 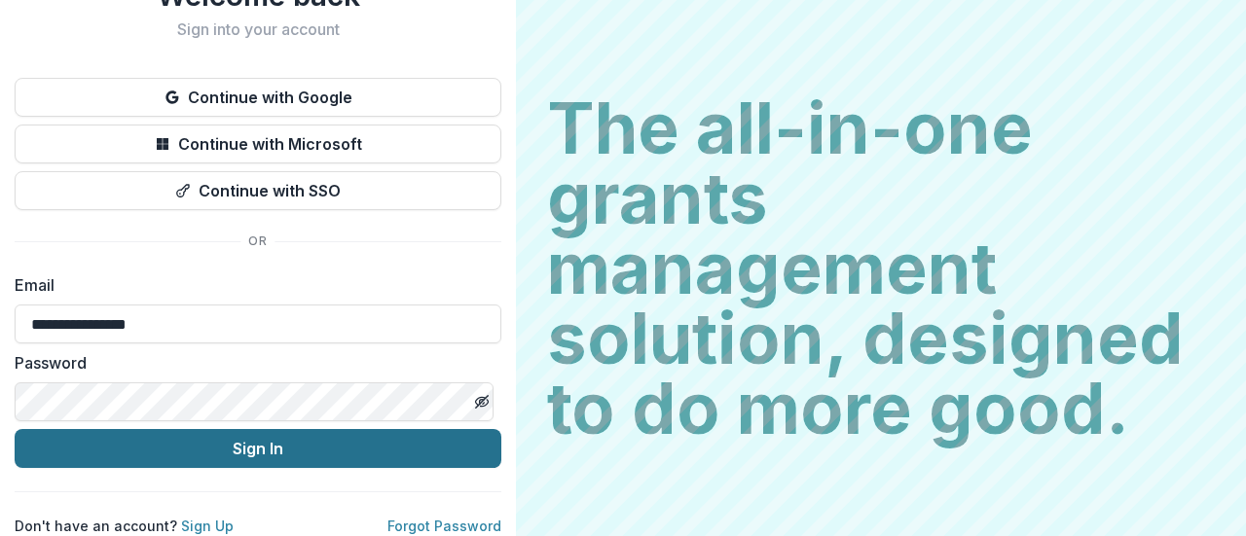 What do you see at coordinates (258, 97) in the screenshot?
I see `button: Continue with Google` at bounding box center [258, 97].